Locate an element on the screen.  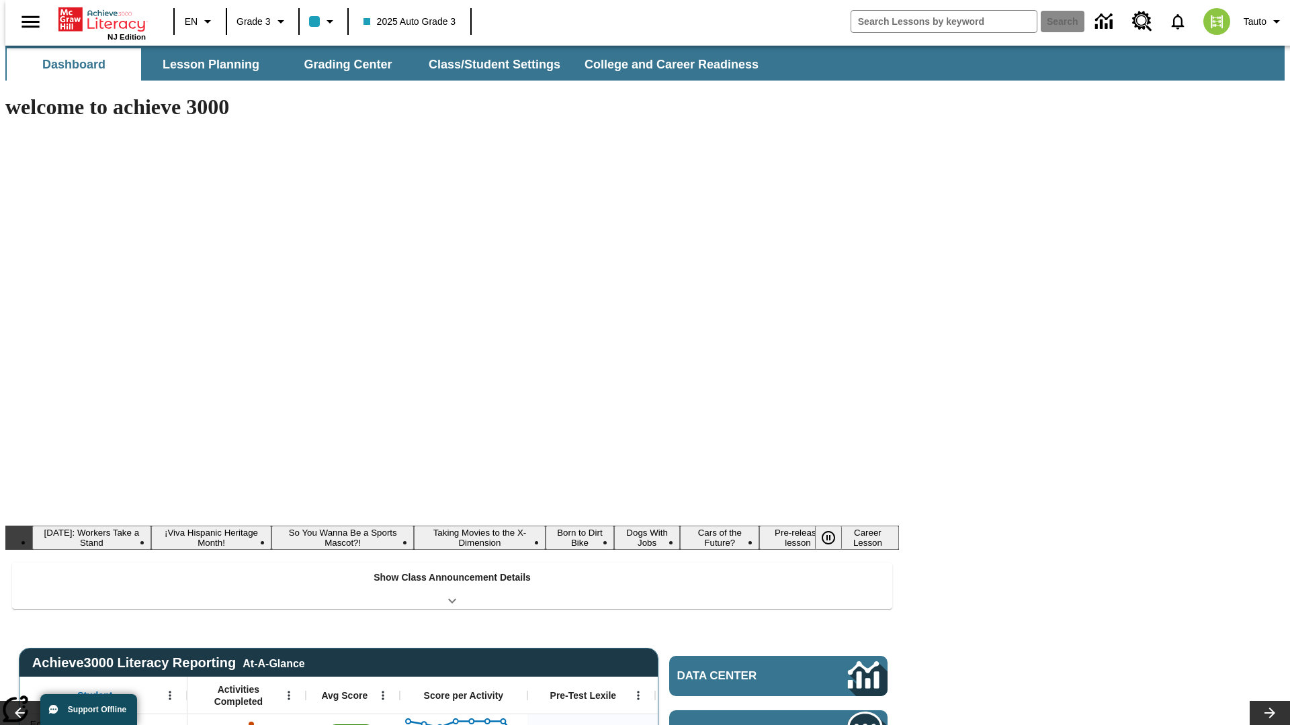
button: Profile/Settings is located at coordinates (1264, 21).